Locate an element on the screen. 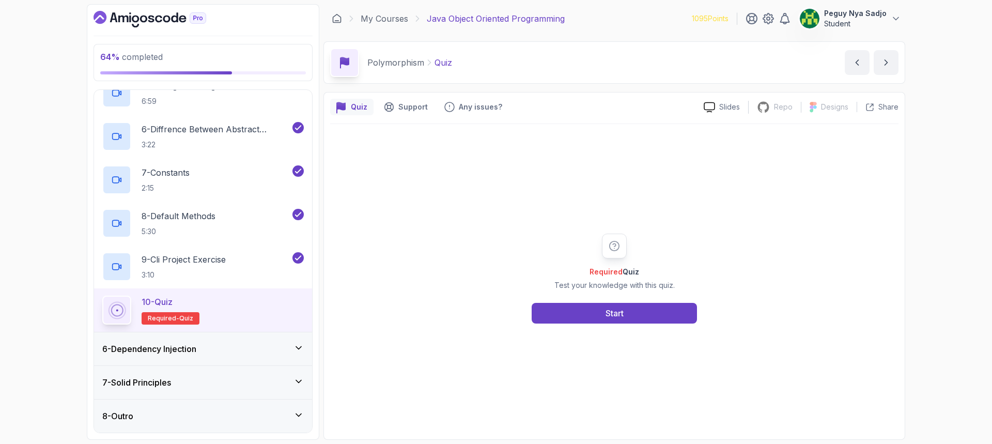 Image resolution: width=992 pixels, height=444 pixels. p: Slides is located at coordinates (730, 107).